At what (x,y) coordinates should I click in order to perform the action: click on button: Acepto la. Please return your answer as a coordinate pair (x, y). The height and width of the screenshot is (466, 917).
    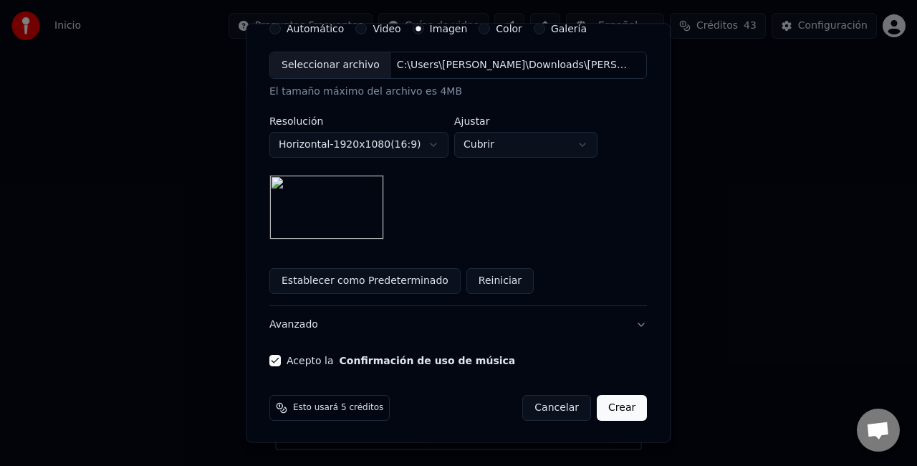
    Looking at the image, I should click on (428, 360).